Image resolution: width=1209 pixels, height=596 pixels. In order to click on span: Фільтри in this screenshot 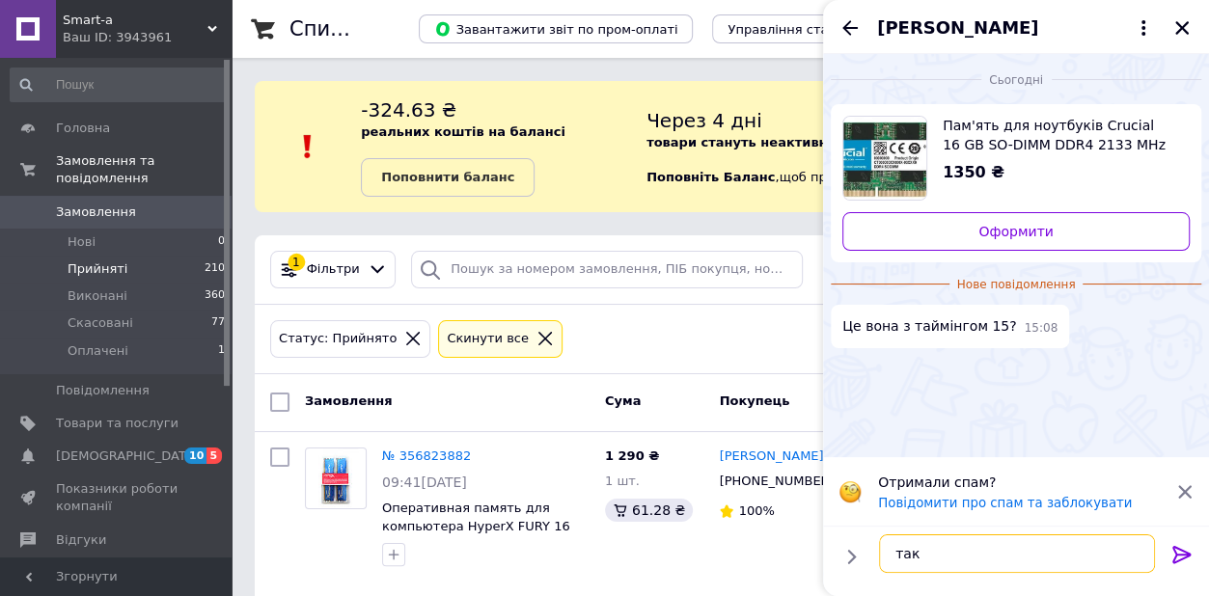, I will do `click(333, 269)`.